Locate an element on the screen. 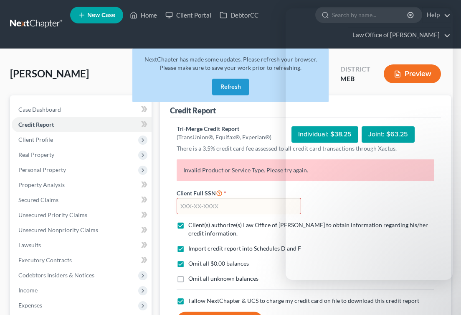 The image size is (461, 315). span: Executory Contracts is located at coordinates (45, 259).